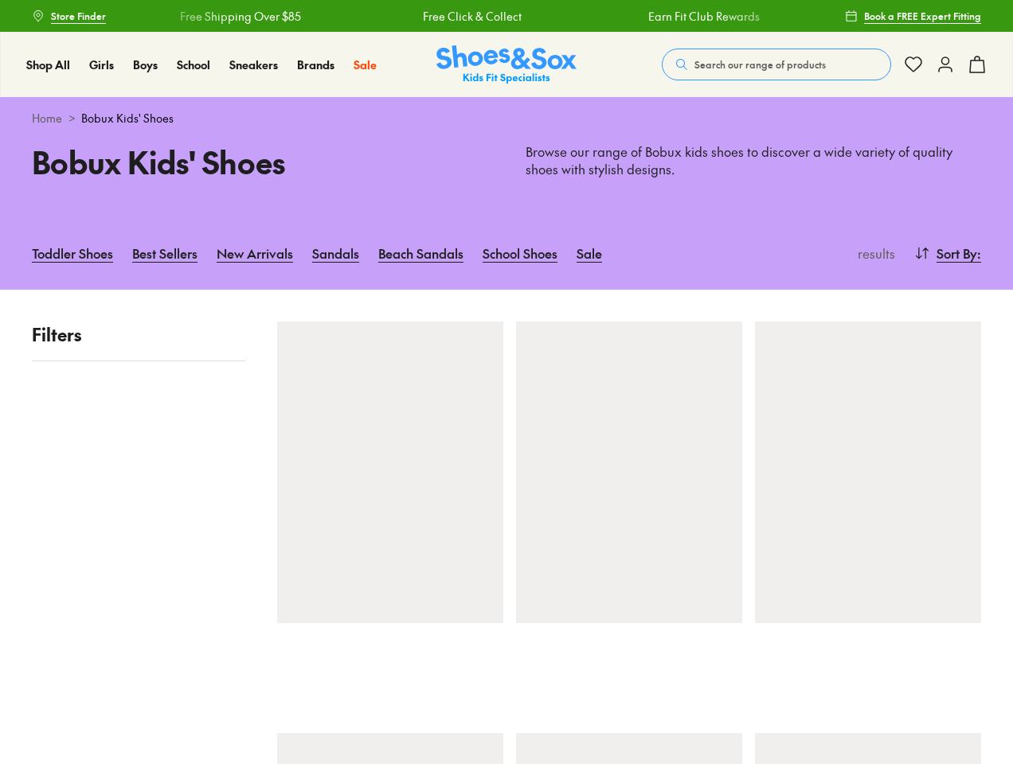  Describe the element at coordinates (506, 64) in the screenshot. I see `img: SNS_Logo_Responsive.svg` at that location.